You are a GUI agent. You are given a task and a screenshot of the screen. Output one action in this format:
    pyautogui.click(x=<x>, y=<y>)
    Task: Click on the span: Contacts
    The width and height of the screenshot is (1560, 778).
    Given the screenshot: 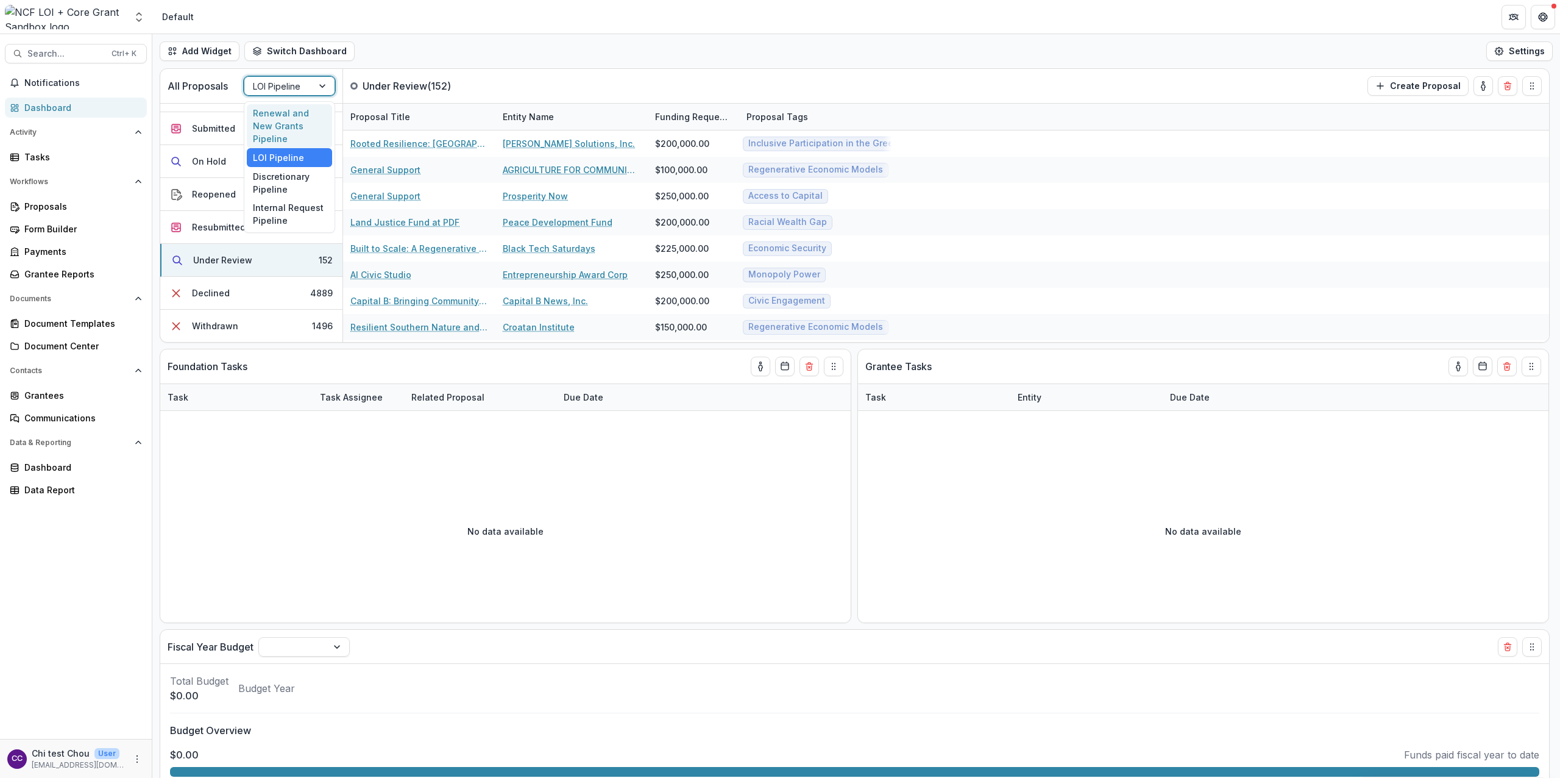 What is the action you would take?
    pyautogui.click(x=69, y=371)
    